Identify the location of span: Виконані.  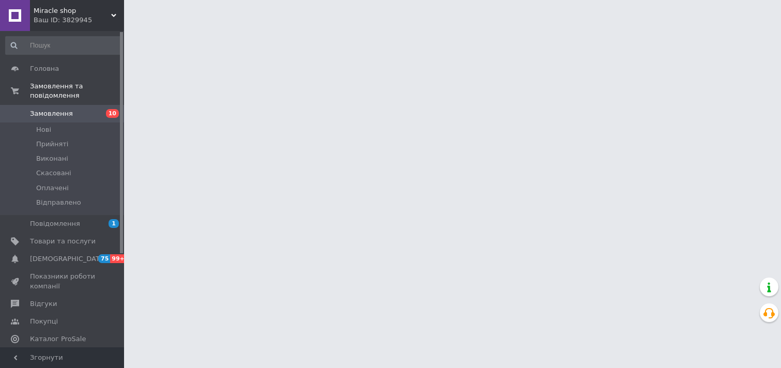
(52, 159).